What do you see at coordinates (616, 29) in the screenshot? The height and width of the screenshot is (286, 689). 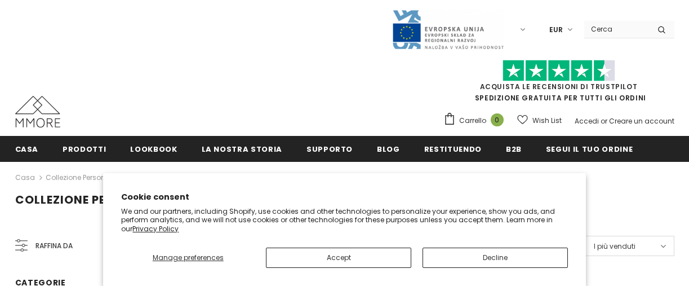 I see `input: Search Site` at bounding box center [616, 29].